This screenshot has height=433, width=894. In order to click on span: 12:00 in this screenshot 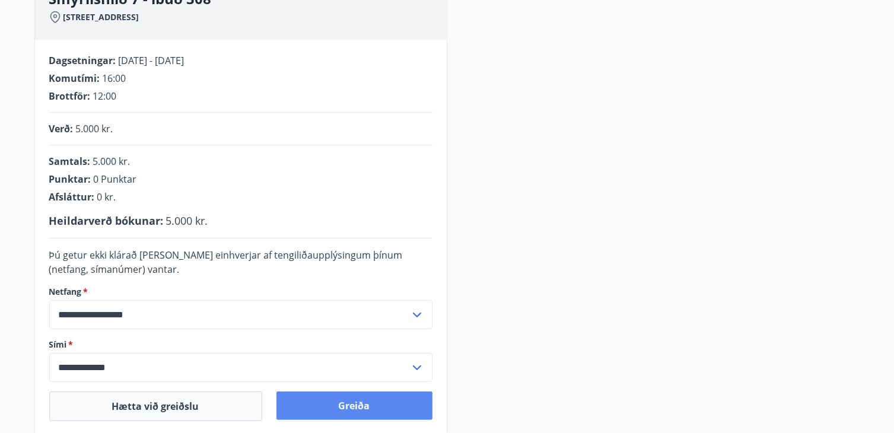, I will do `click(105, 96)`.